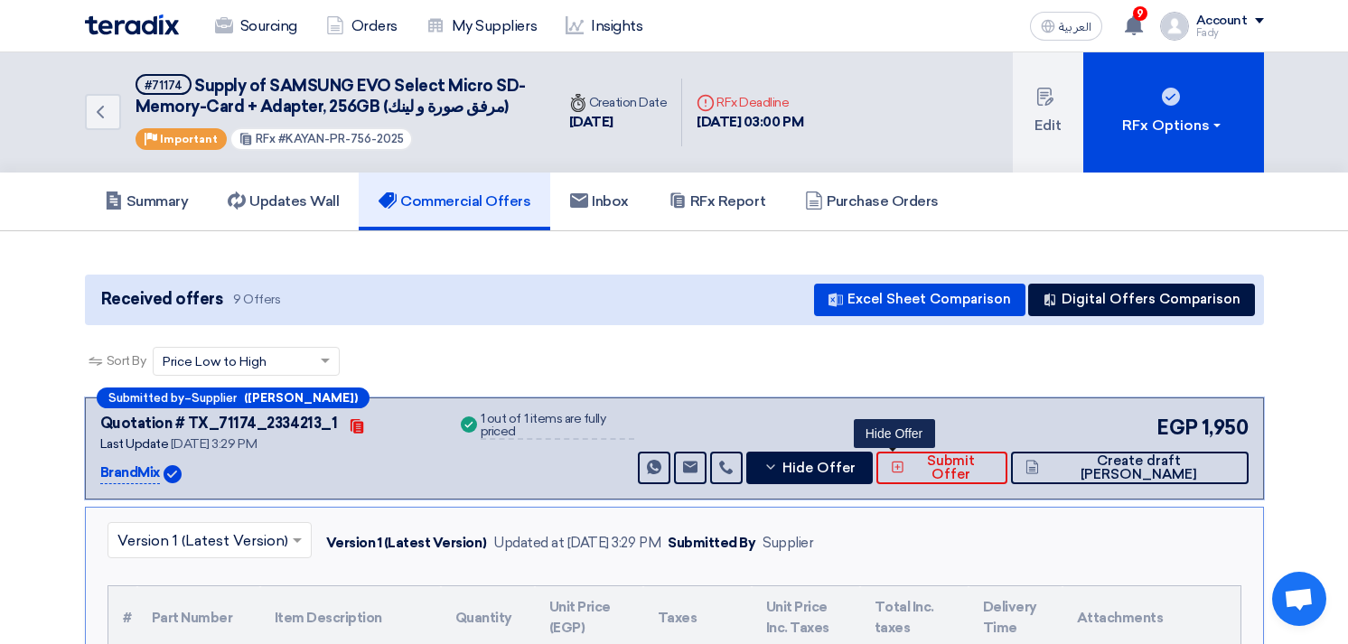 This screenshot has width=1348, height=644. I want to click on a: RFx Report, so click(716, 201).